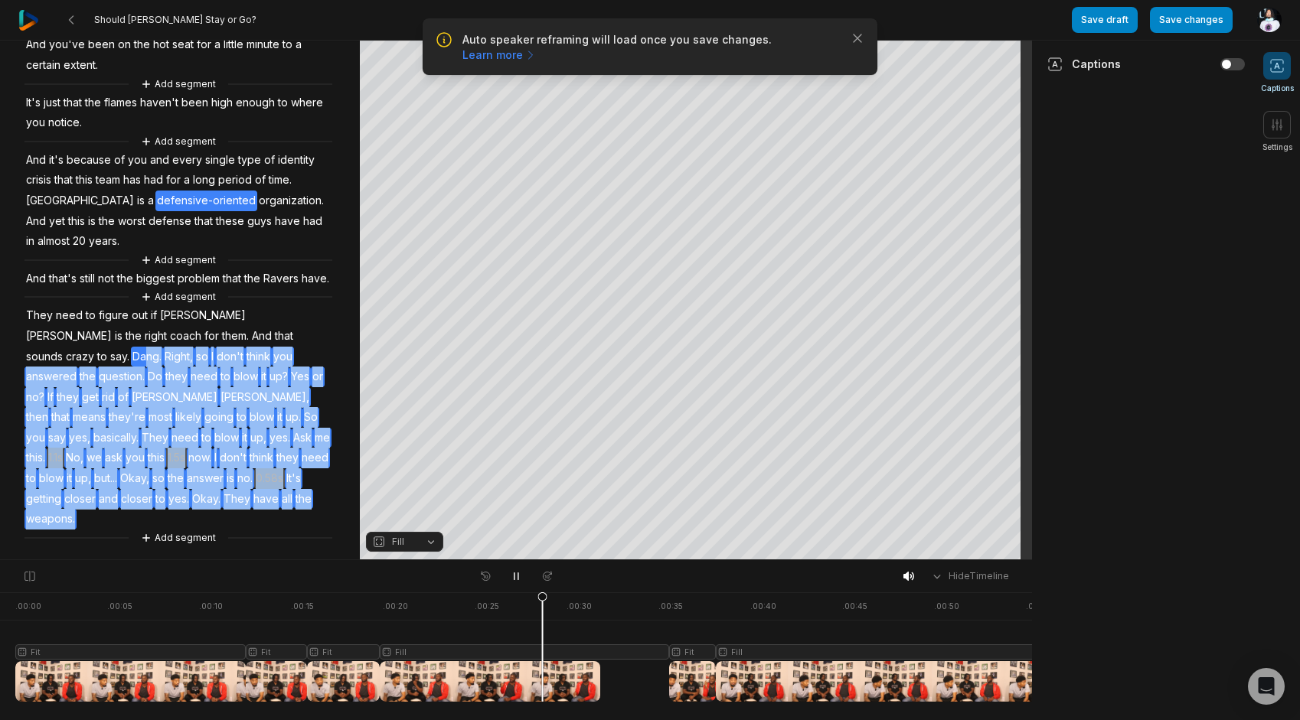 Image resolution: width=1300 pixels, height=720 pixels. I want to click on span: little, so click(233, 44).